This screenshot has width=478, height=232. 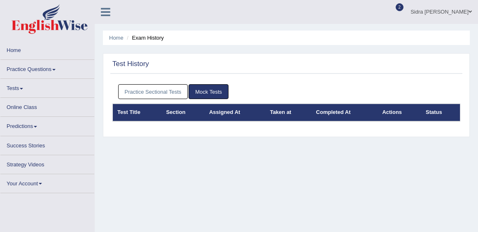 I want to click on th: Actions, so click(x=400, y=112).